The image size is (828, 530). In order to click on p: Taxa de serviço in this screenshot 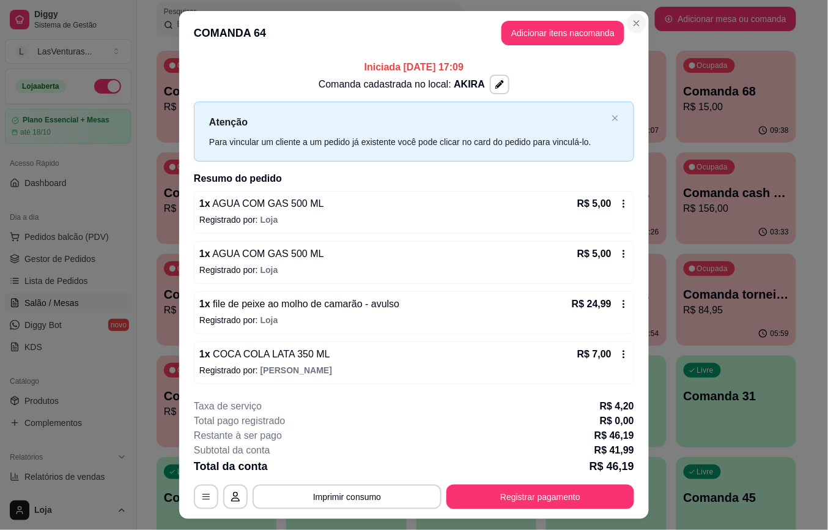, I will do `click(228, 406)`.